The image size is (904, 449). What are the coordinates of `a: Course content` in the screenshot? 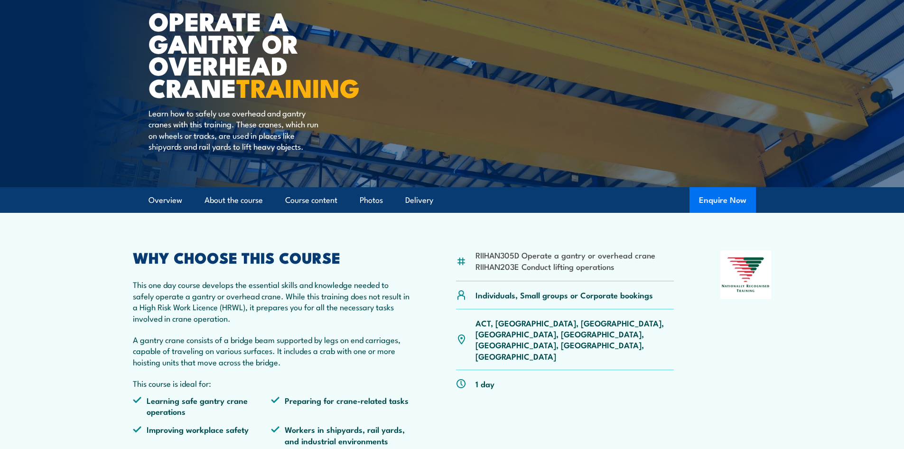 It's located at (311, 200).